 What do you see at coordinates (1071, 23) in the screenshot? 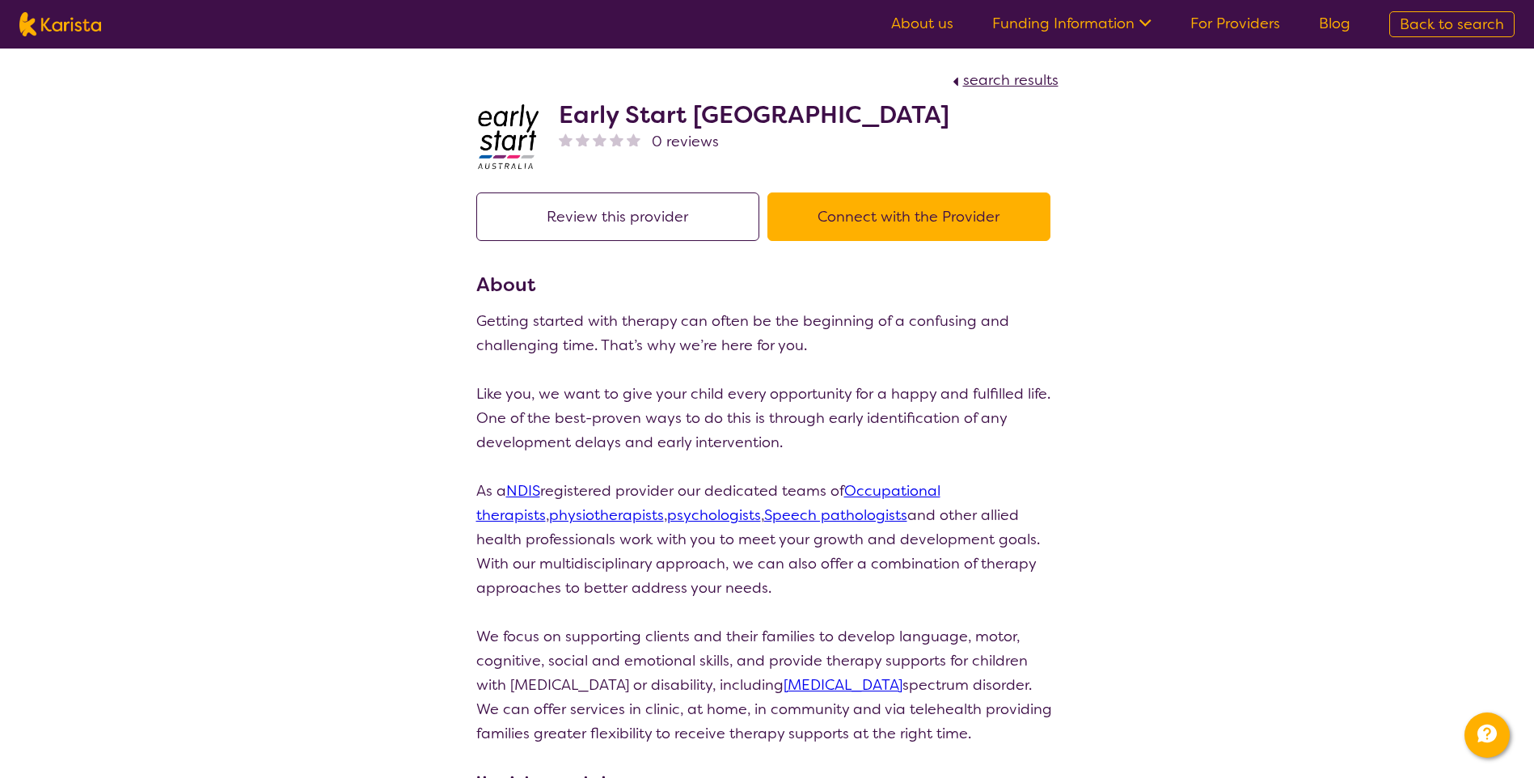
I see `a: Funding Information` at bounding box center [1071, 23].